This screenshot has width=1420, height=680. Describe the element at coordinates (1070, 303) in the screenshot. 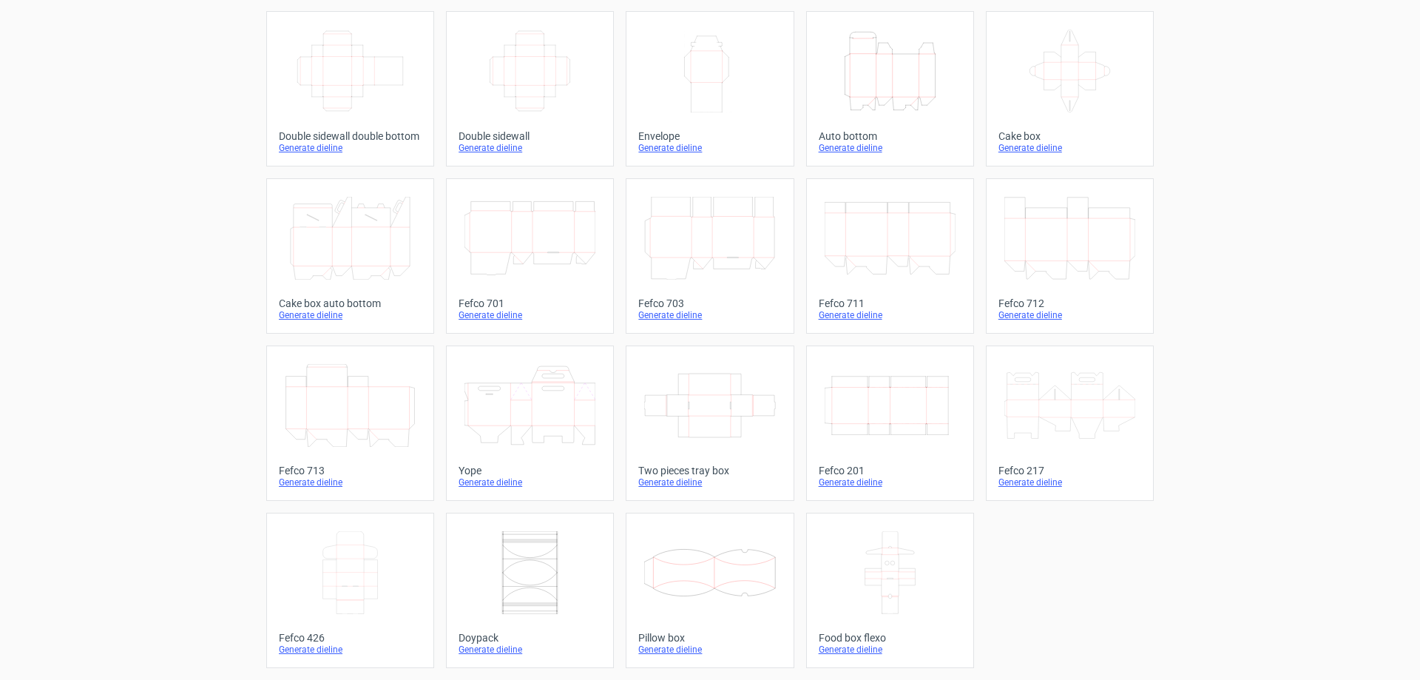

I see `div: Fefco 712` at that location.